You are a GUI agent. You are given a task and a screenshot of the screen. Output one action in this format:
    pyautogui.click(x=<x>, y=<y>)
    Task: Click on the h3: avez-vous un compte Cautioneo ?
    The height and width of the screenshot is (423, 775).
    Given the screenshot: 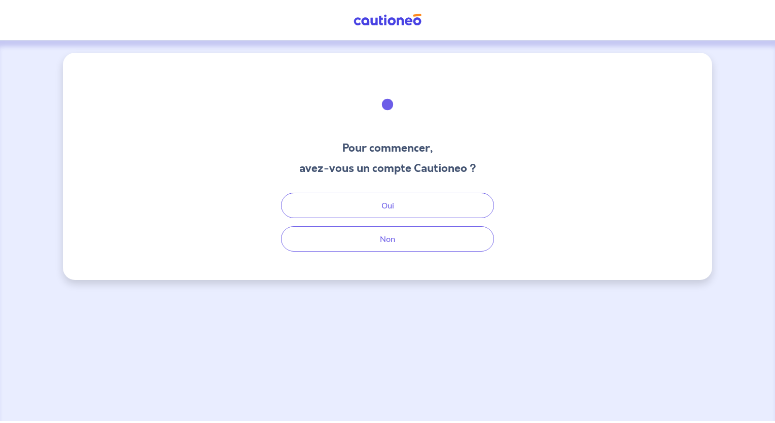 What is the action you would take?
    pyautogui.click(x=388, y=168)
    